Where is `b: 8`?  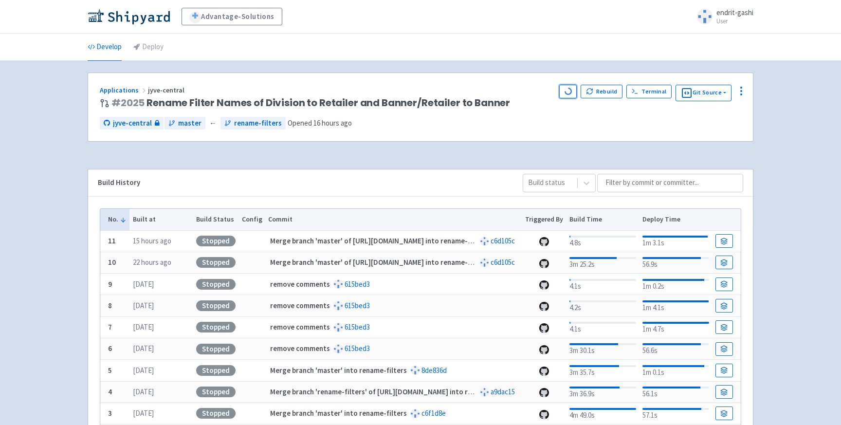 b: 8 is located at coordinates (110, 305).